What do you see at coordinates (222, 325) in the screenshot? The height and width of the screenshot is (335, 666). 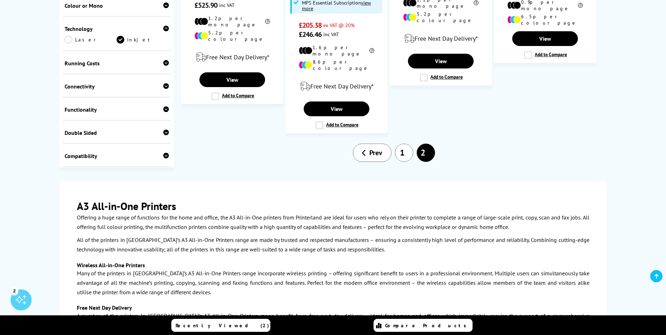 I see `span: Recently Viewed (2)` at bounding box center [222, 325].